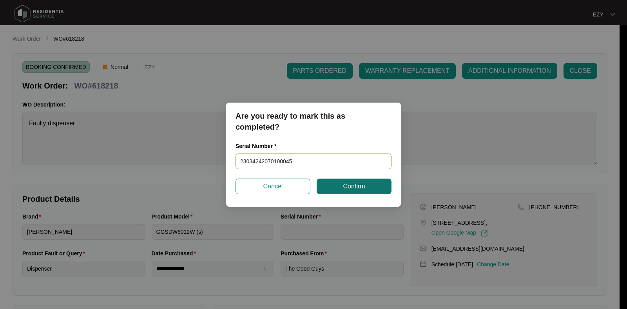 Image resolution: width=627 pixels, height=309 pixels. What do you see at coordinates (354, 187) in the screenshot?
I see `span: Confirm` at bounding box center [354, 187].